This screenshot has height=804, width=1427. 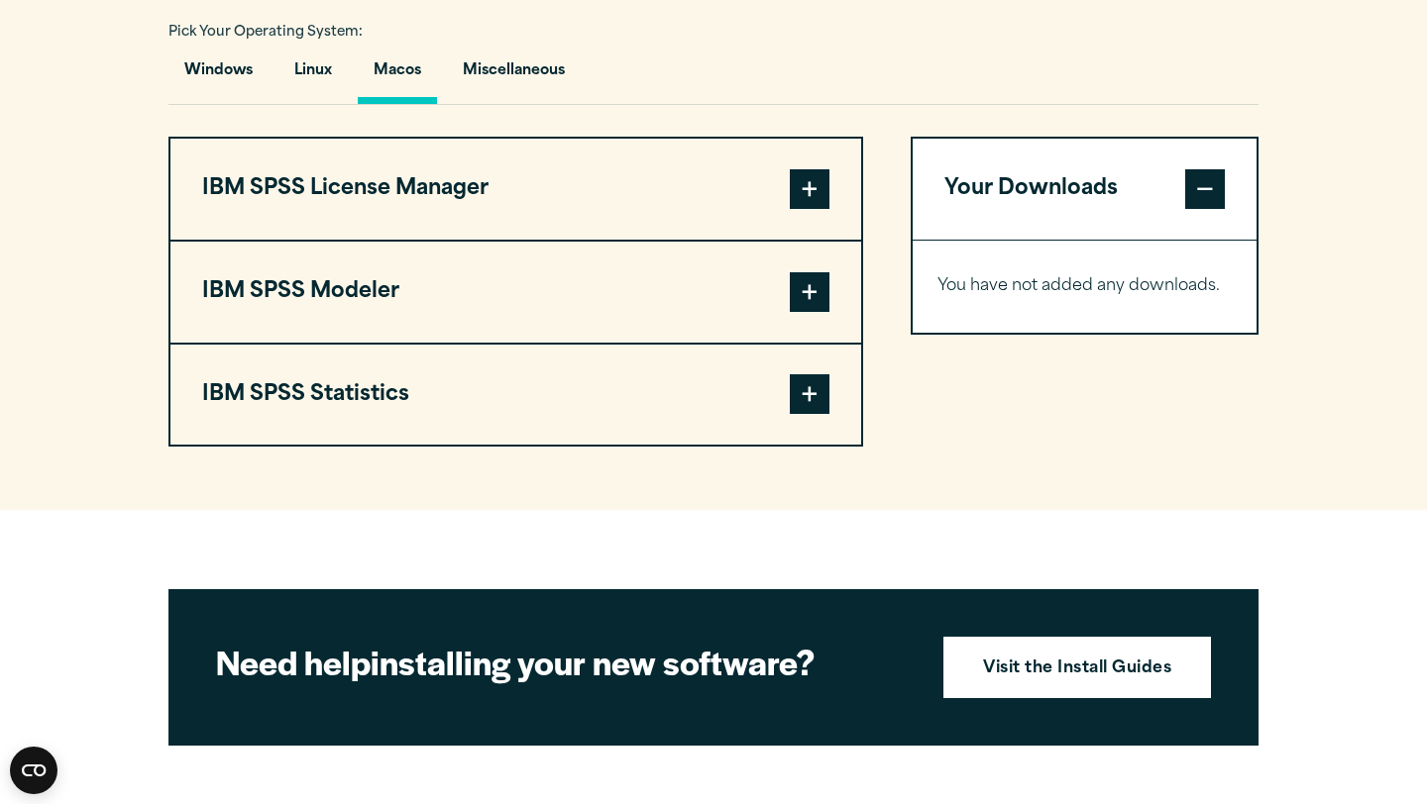 What do you see at coordinates (266, 32) in the screenshot?
I see `span: Pick Your Operating System:` at bounding box center [266, 32].